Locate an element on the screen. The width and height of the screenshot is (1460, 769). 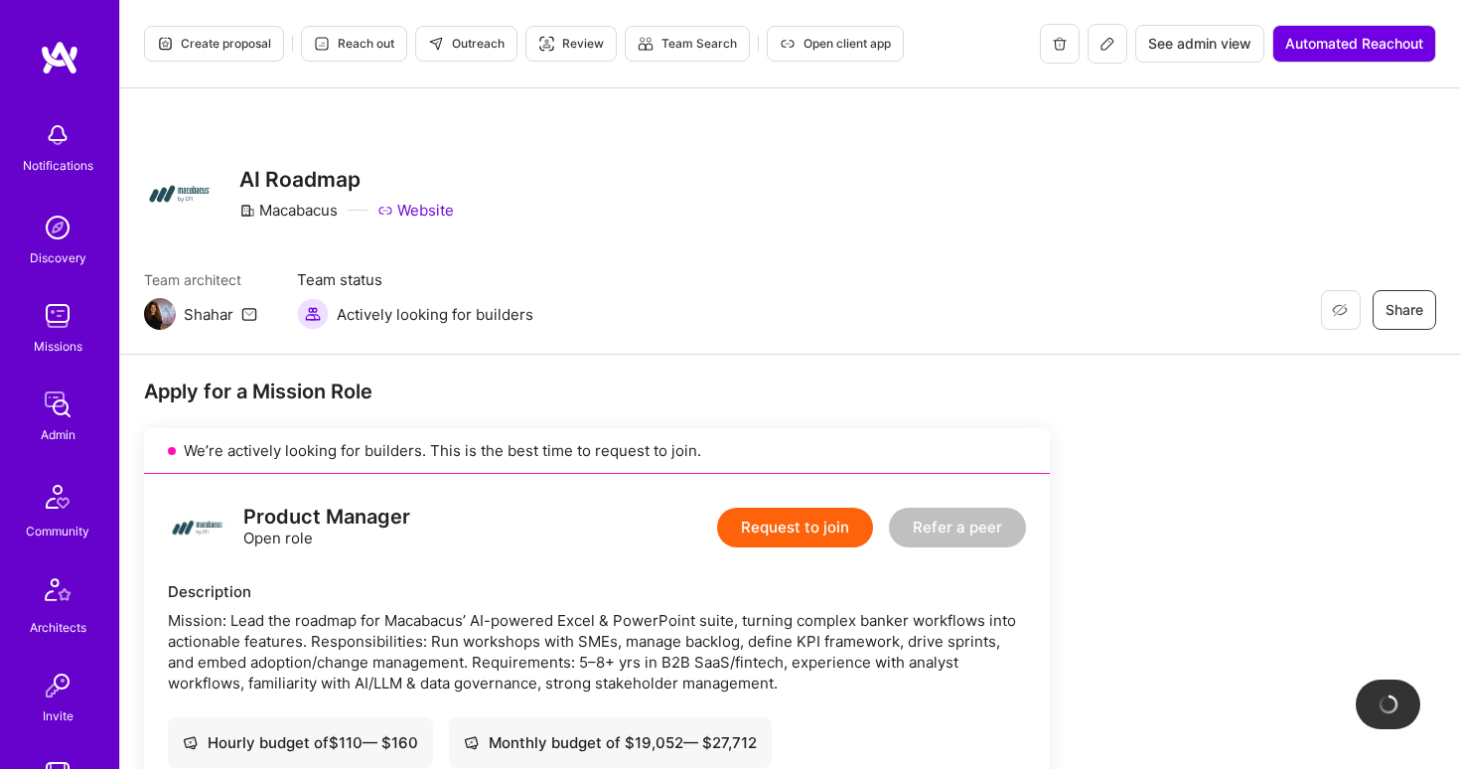
img: Community is located at coordinates (58, 497).